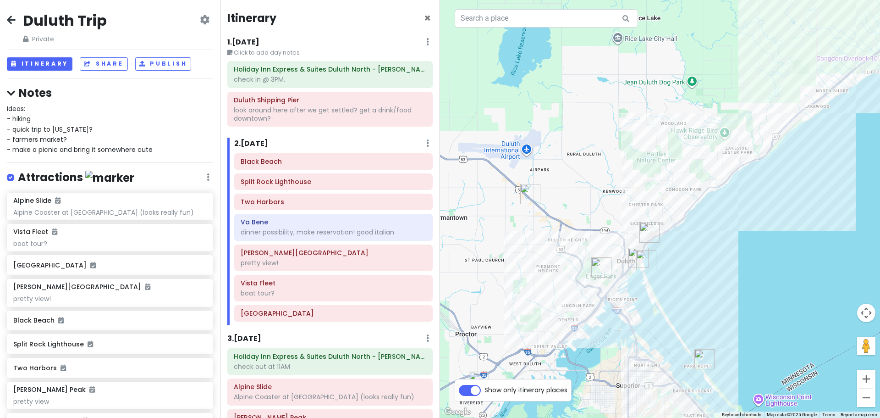 The height and width of the screenshot is (418, 880). Describe the element at coordinates (330, 53) in the screenshot. I see `small: Click to add day notes` at that location.